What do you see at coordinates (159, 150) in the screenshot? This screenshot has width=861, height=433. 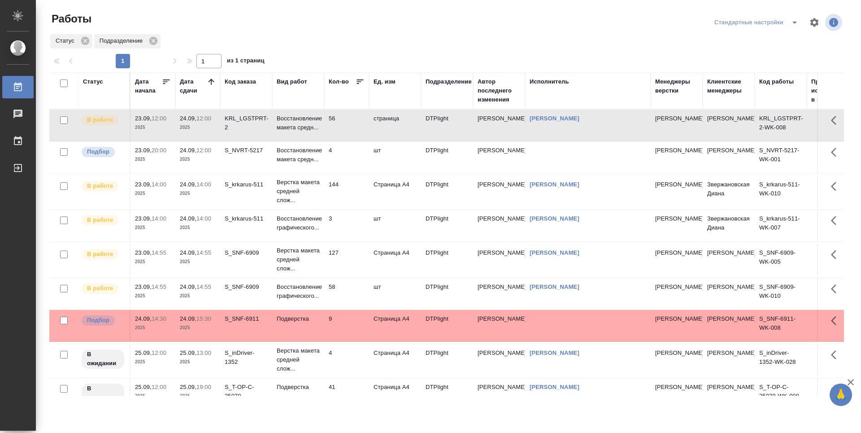 I see `p: 20:00` at bounding box center [159, 150].